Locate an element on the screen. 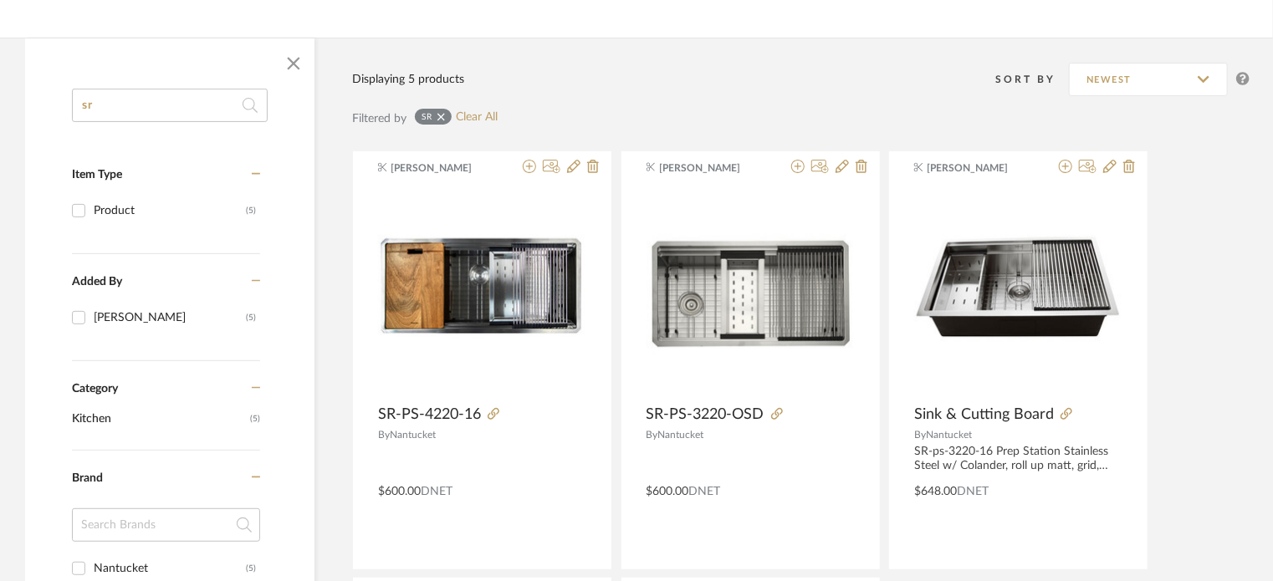 This screenshot has height=581, width=1273. input: Search Brands is located at coordinates (166, 525).